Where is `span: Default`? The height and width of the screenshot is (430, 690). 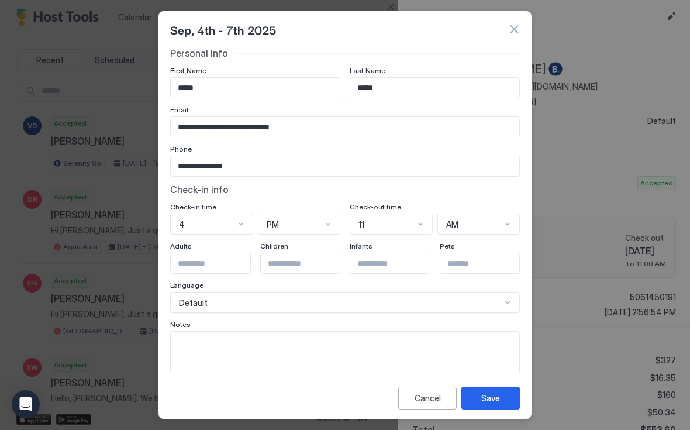
span: Default is located at coordinates (193, 303).